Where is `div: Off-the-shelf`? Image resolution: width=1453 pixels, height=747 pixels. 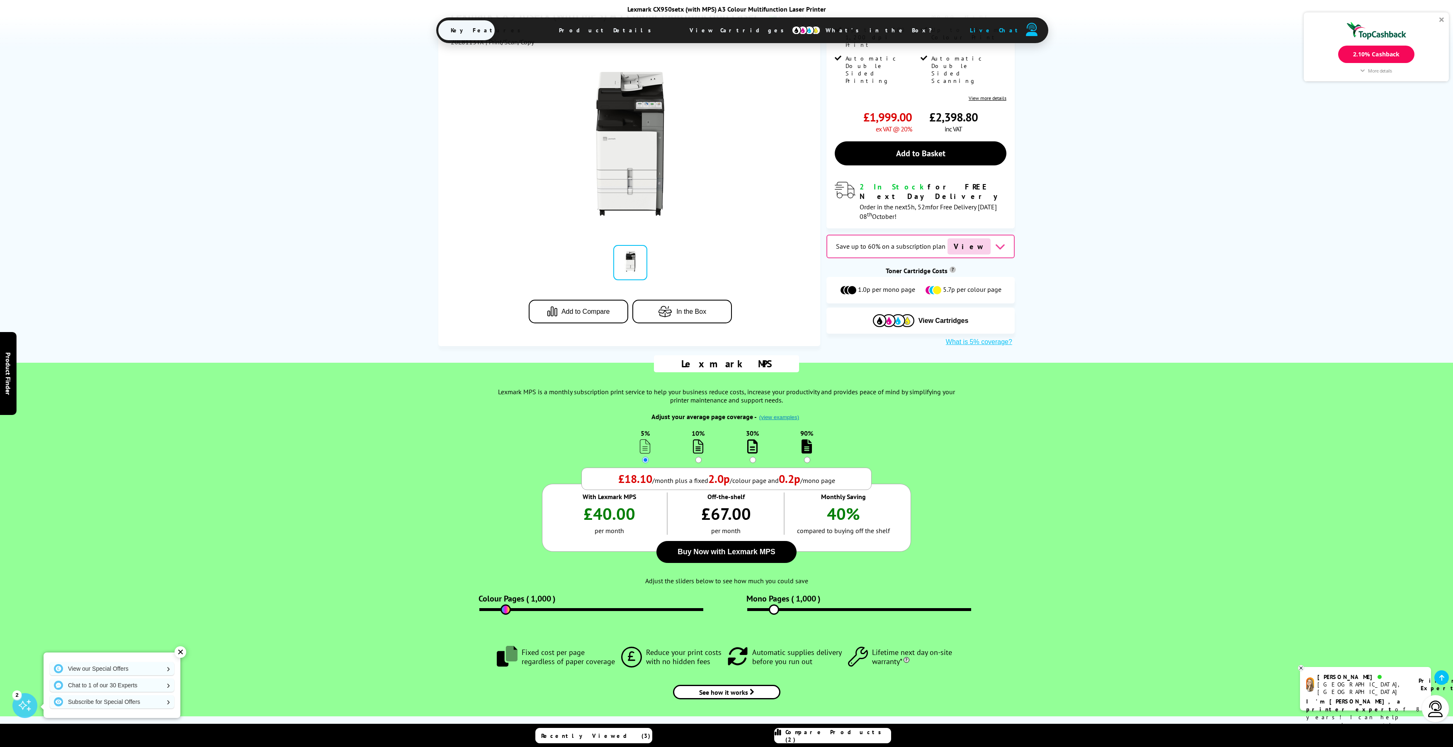 div: Off-the-shelf is located at coordinates (726, 497).